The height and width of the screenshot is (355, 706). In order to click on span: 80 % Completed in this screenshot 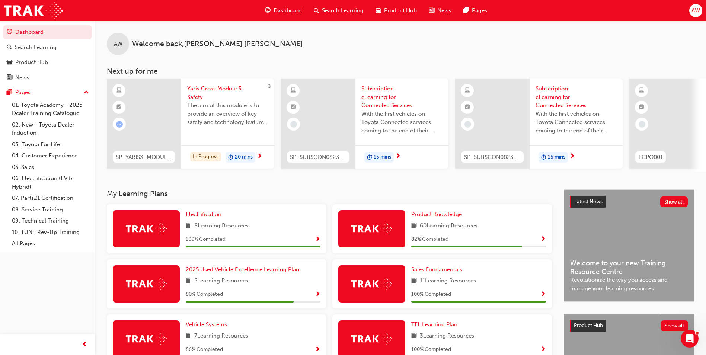, I will do `click(204, 294)`.